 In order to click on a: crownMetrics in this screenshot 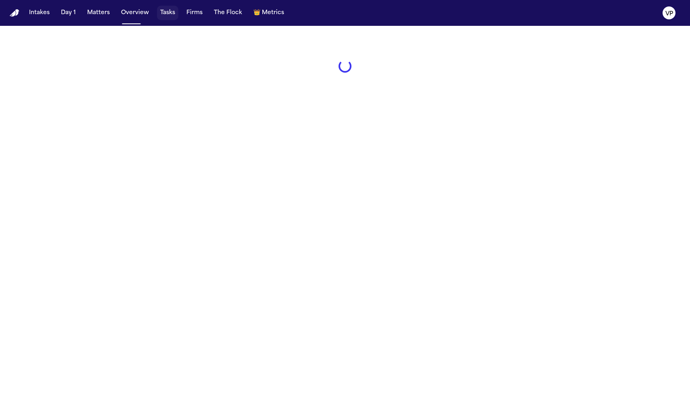, I will do `click(269, 13)`.